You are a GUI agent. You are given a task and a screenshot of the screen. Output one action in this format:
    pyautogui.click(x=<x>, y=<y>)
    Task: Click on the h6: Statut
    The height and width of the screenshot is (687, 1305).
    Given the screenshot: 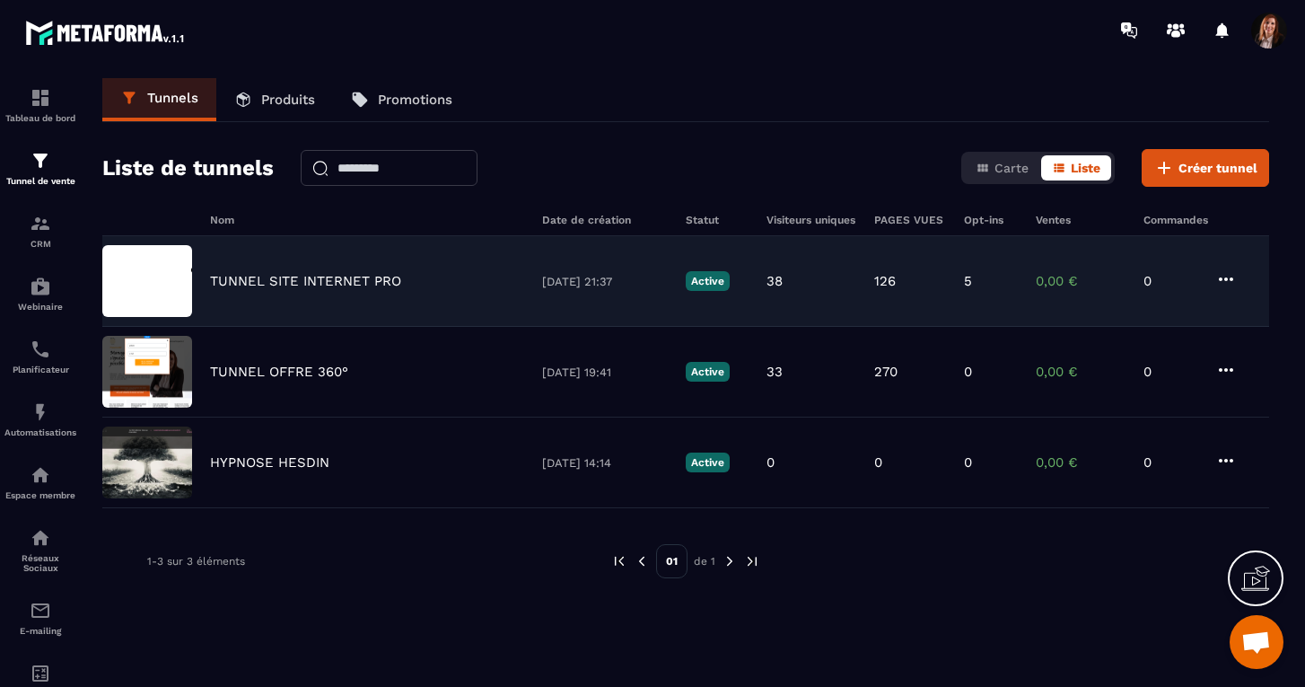 What is the action you would take?
    pyautogui.click(x=717, y=220)
    